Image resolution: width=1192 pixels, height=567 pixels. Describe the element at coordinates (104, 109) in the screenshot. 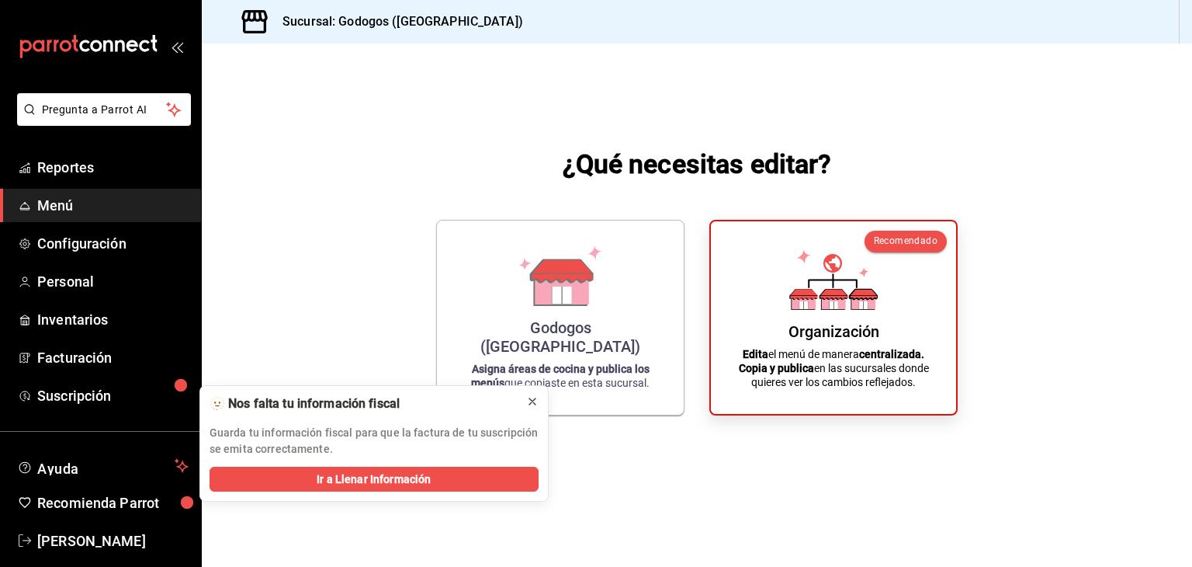

I see `button: Pregunta a Parrot AI` at that location.